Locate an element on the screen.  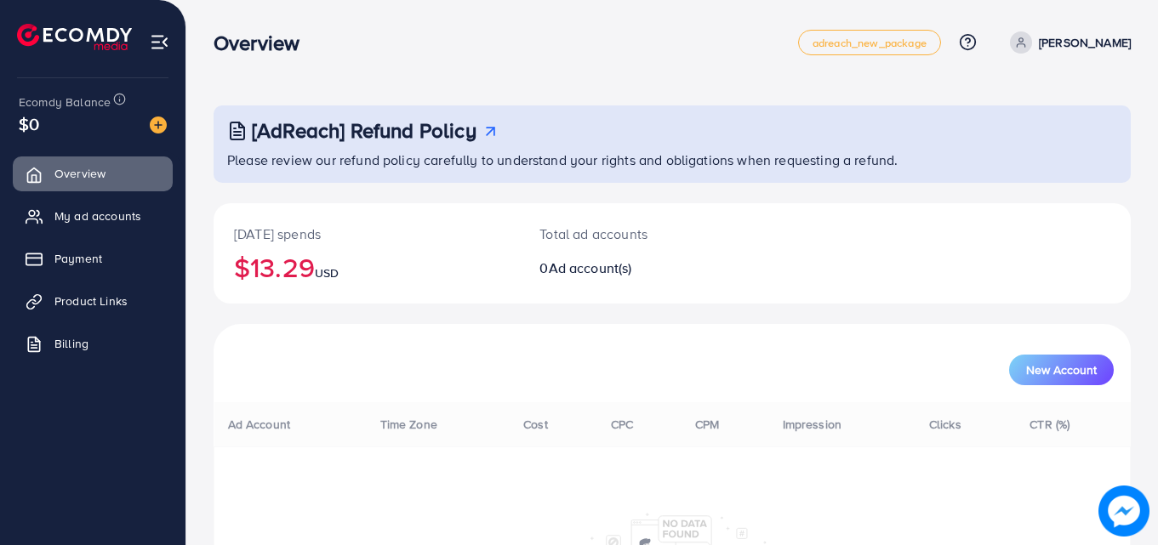
h3: Overview is located at coordinates (263, 43).